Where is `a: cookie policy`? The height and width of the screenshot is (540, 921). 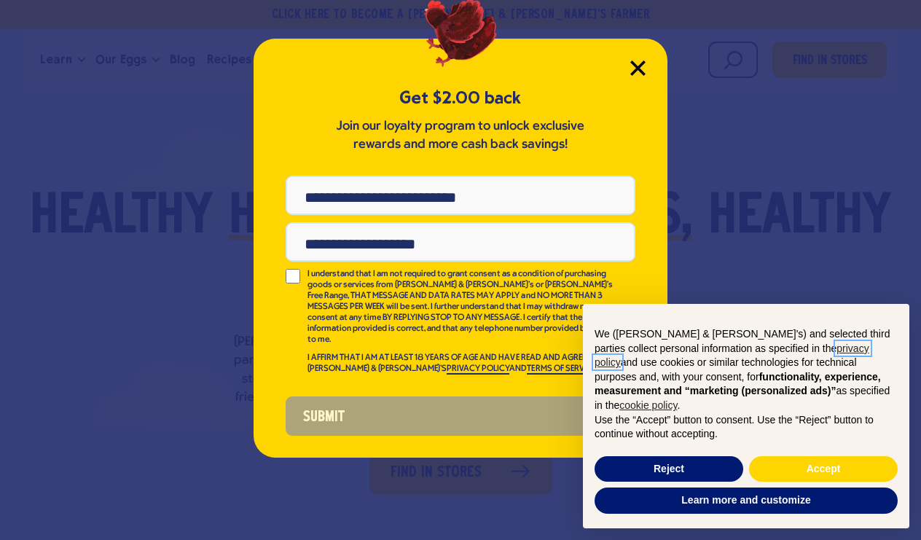
a: cookie policy is located at coordinates (648, 405).